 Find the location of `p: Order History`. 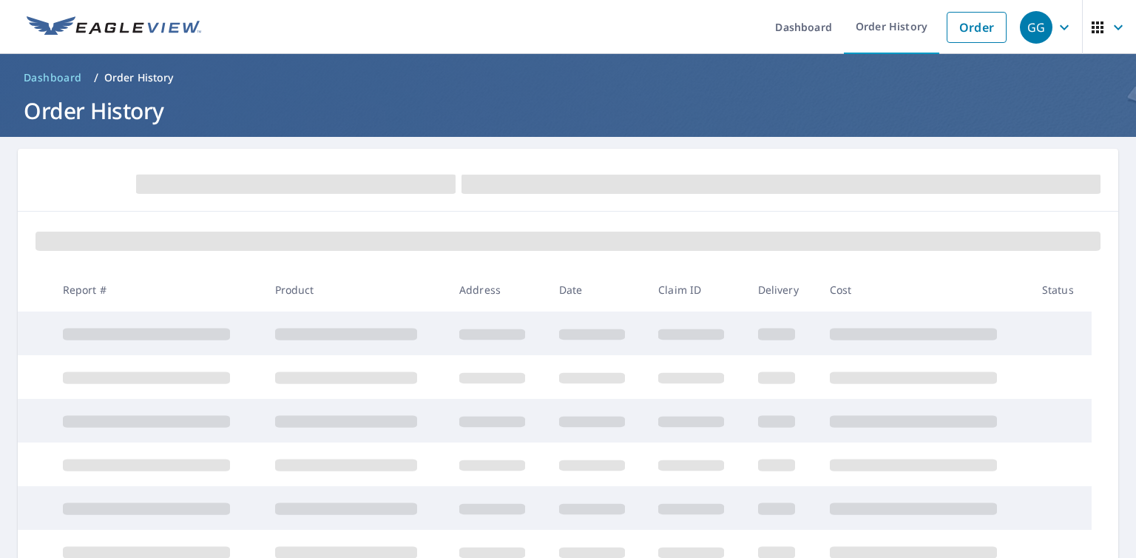

p: Order History is located at coordinates (139, 78).